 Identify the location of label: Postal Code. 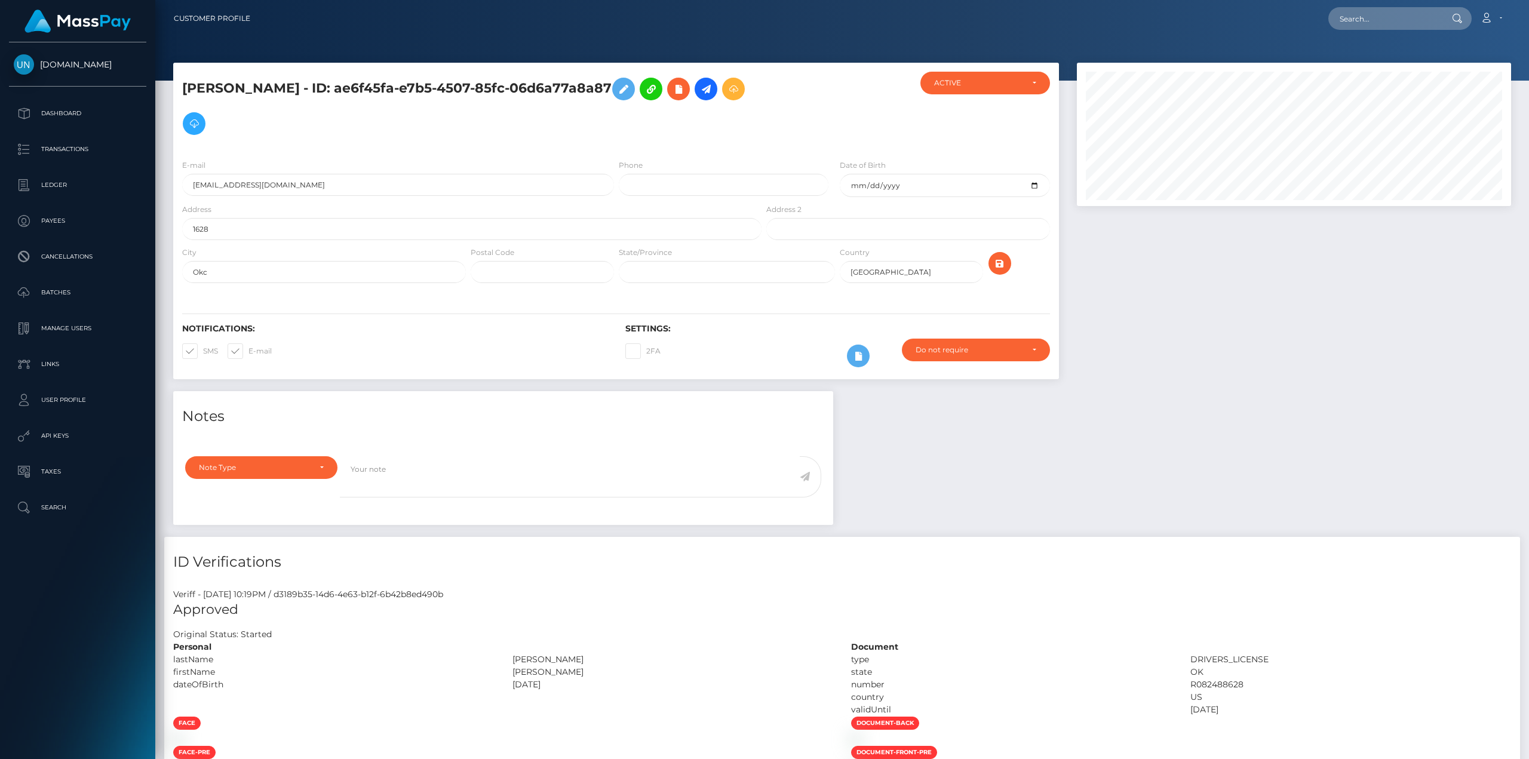
(492, 253).